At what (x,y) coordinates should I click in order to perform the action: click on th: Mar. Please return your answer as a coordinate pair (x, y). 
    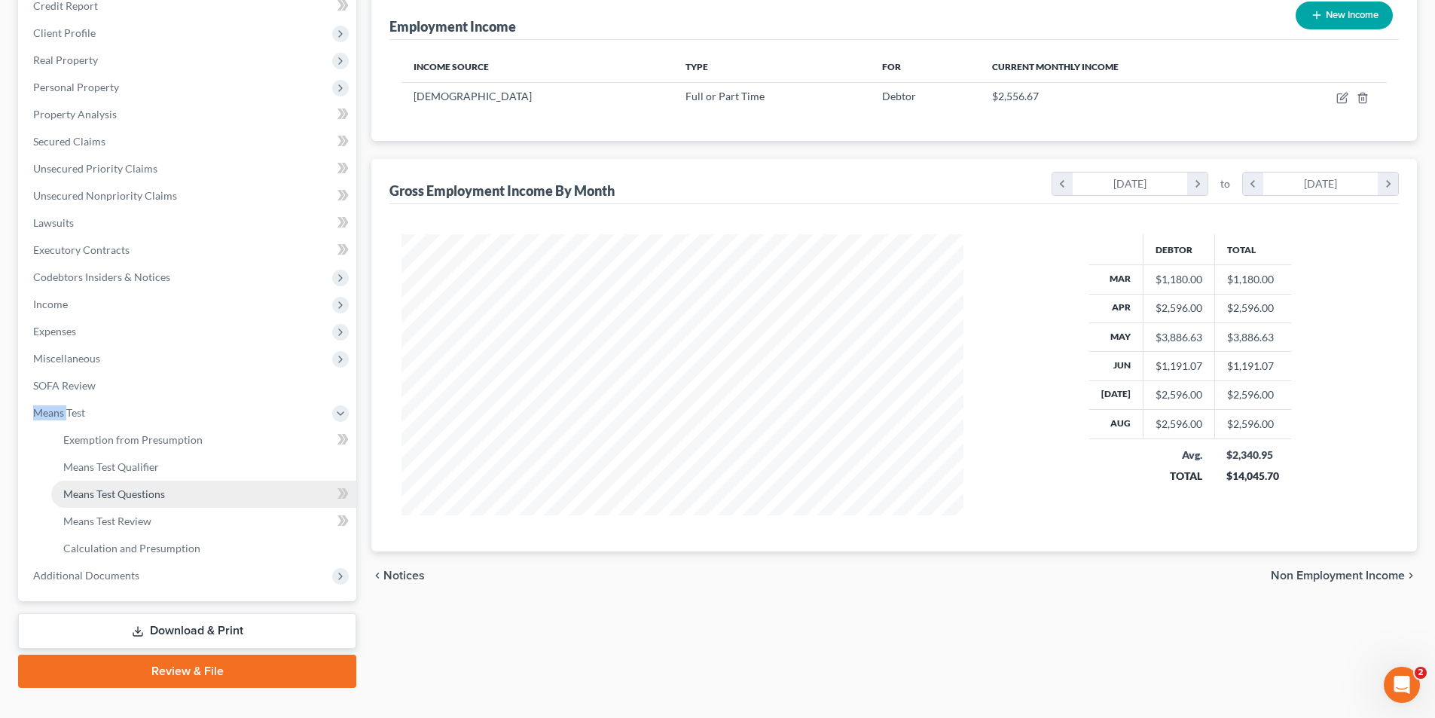
    Looking at the image, I should click on (1116, 279).